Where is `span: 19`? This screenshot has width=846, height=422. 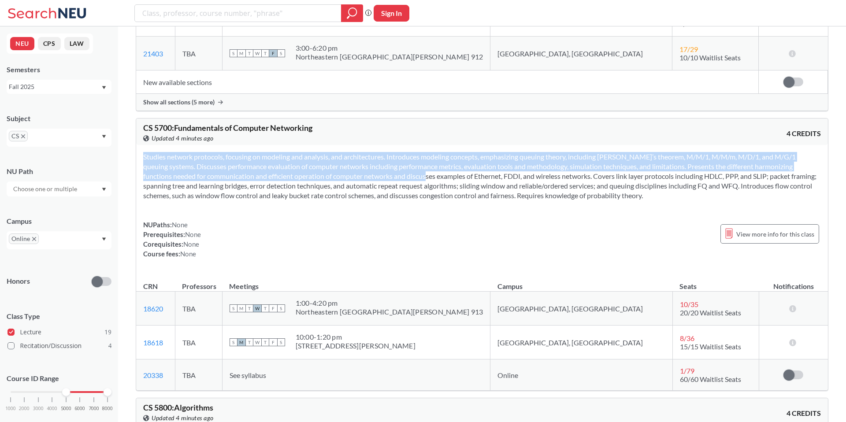
span: 19 is located at coordinates (108, 332).